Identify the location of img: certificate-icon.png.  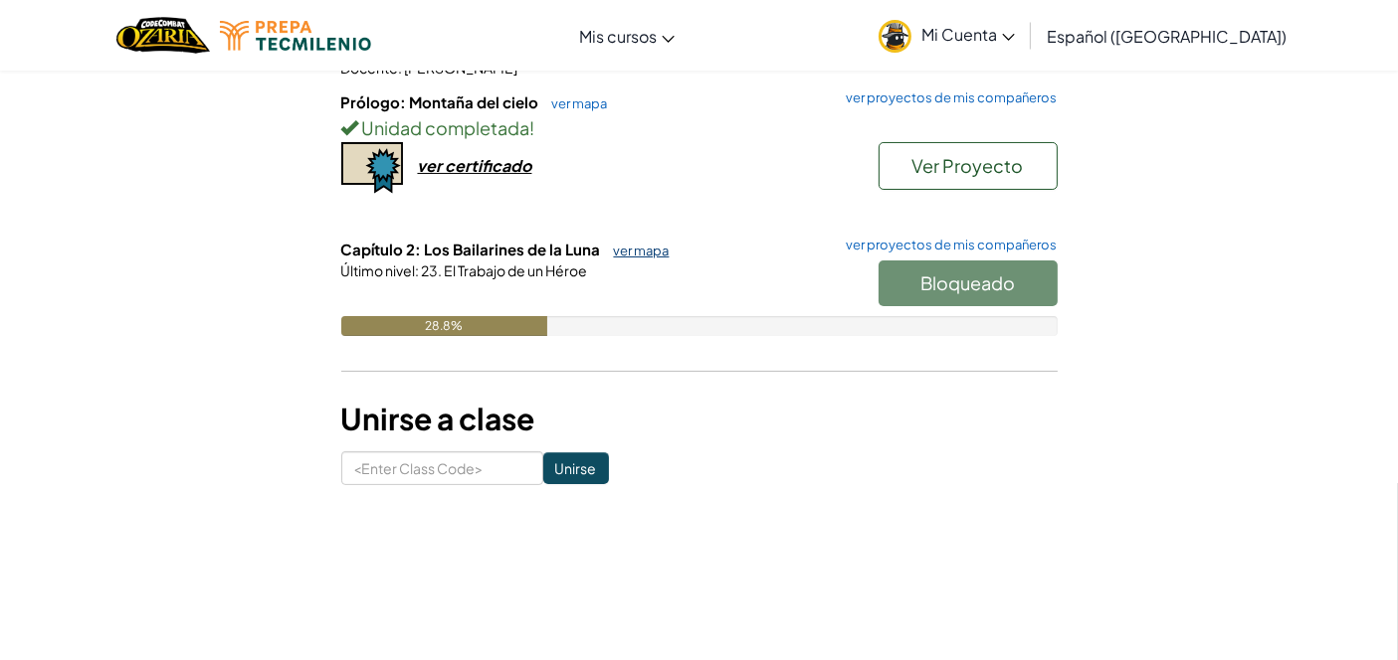
(372, 168).